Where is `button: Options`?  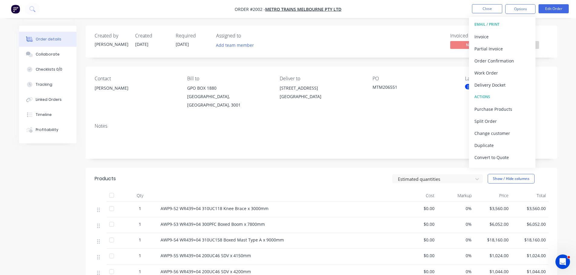 button: Options is located at coordinates (520, 9).